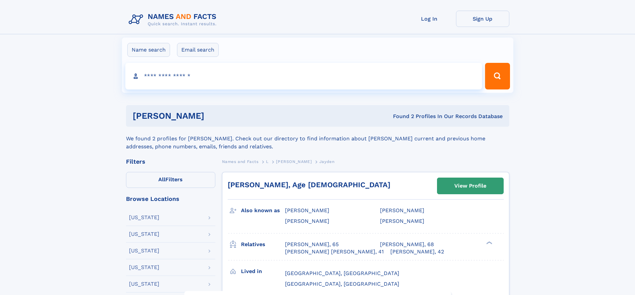  Describe the element at coordinates (162, 180) in the screenshot. I see `span: All` at that location.